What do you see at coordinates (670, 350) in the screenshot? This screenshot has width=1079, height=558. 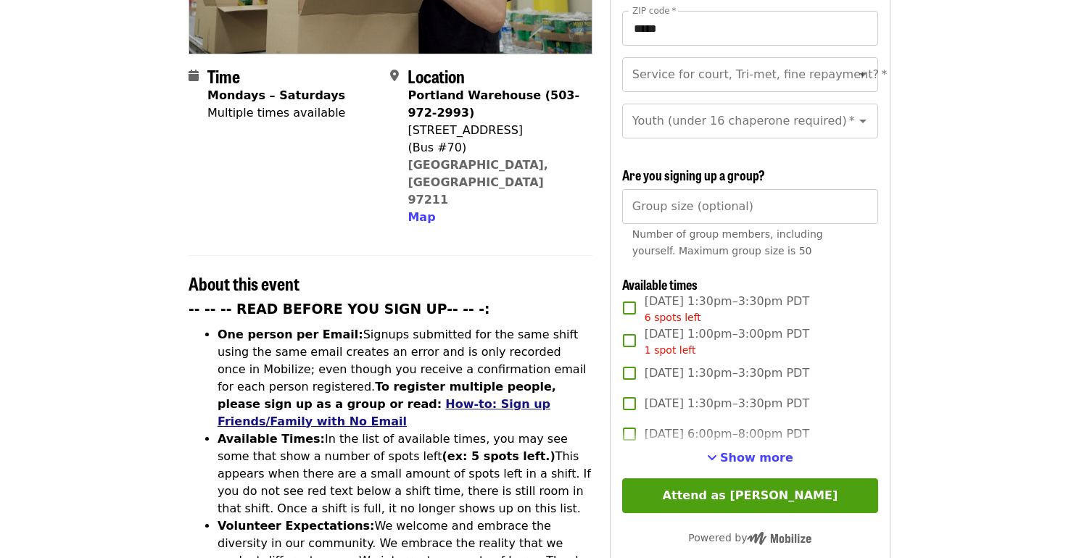 I see `span: 1 spot left` at bounding box center [670, 350].